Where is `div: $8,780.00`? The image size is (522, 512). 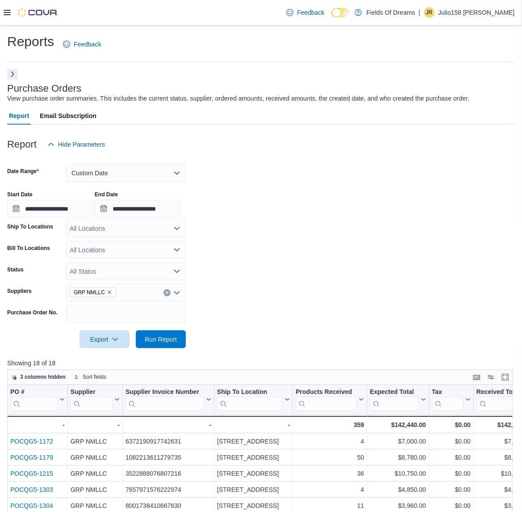
div: $8,780.00 is located at coordinates (398, 458).